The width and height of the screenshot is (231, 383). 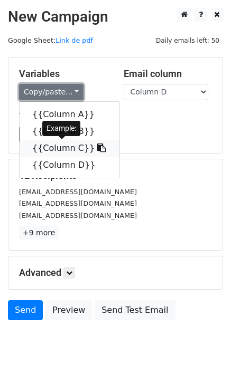 What do you see at coordinates (69, 165) in the screenshot?
I see `a: {{Column D}}` at bounding box center [69, 165].